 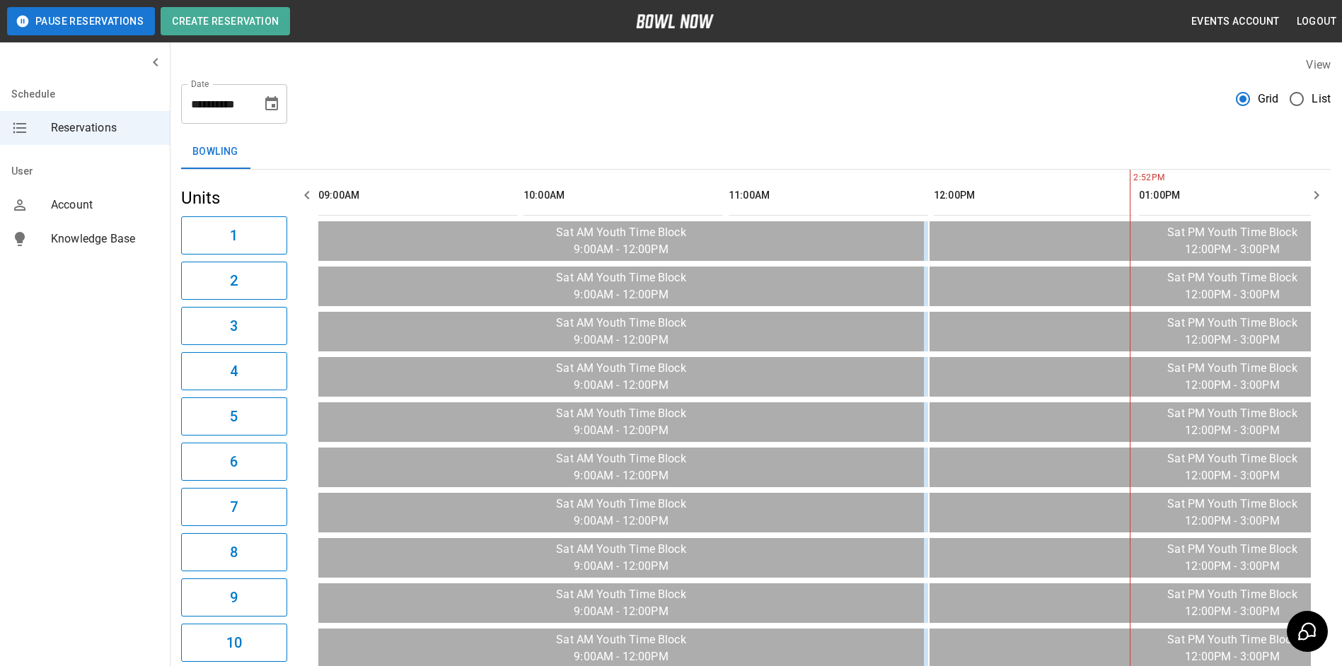 What do you see at coordinates (1318, 64) in the screenshot?
I see `label: View` at bounding box center [1318, 64].